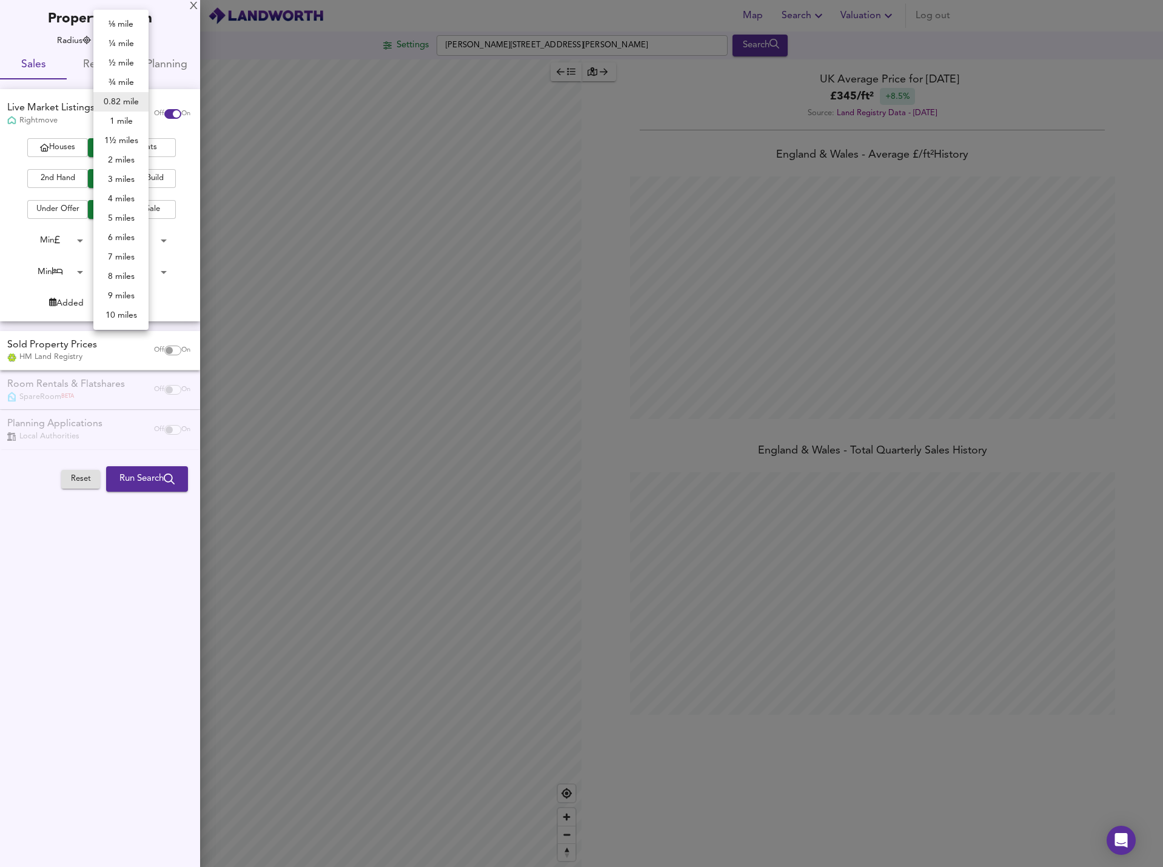  What do you see at coordinates (121, 296) in the screenshot?
I see `li: 9 miles` at bounding box center [121, 296].